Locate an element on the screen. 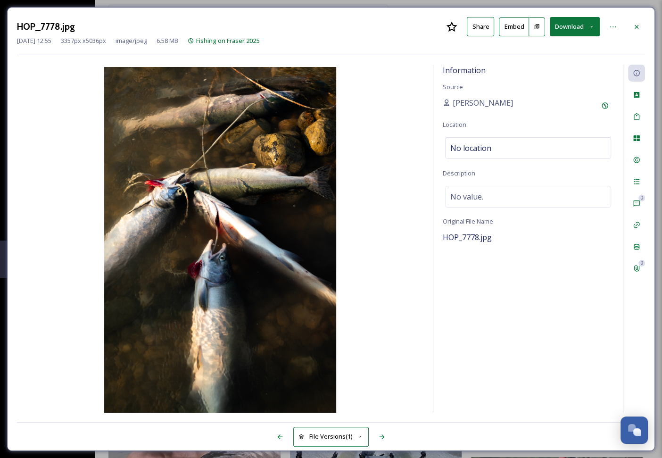  img: HOP_7778.jpg is located at coordinates (220, 241).